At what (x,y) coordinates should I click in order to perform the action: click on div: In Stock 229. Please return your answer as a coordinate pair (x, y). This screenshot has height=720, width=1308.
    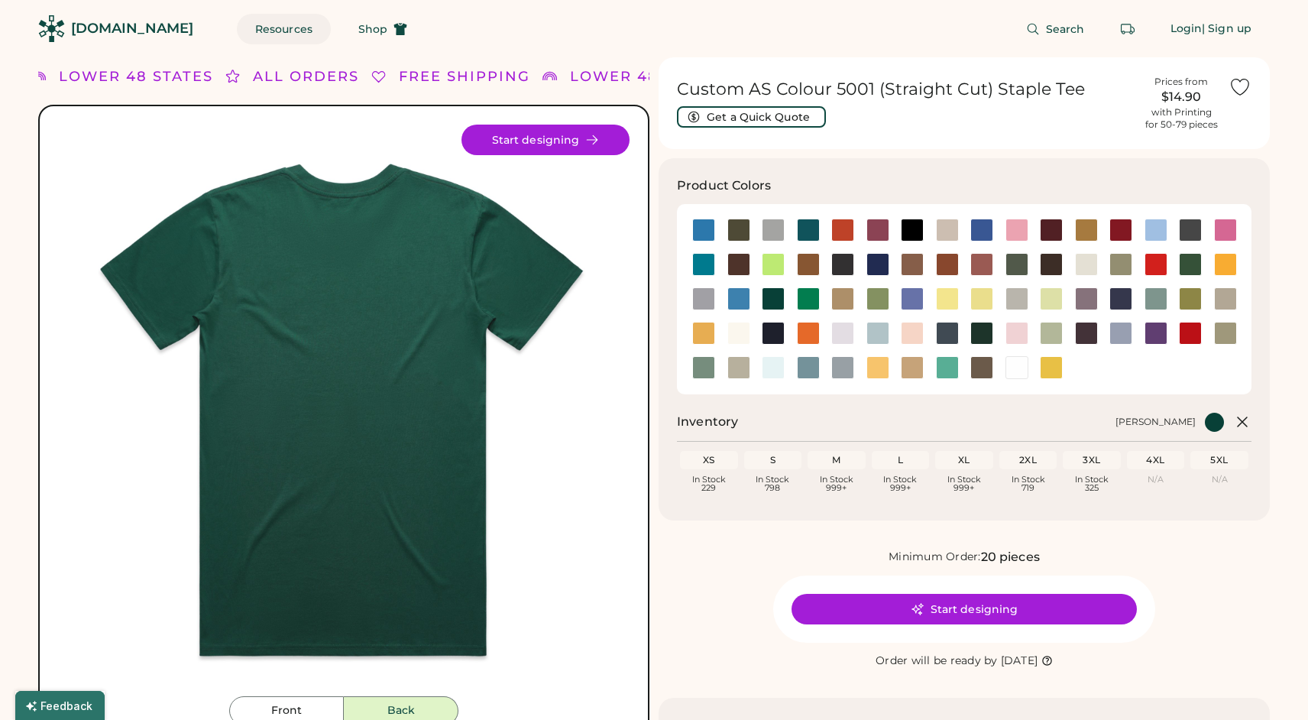
    Looking at the image, I should click on (709, 484).